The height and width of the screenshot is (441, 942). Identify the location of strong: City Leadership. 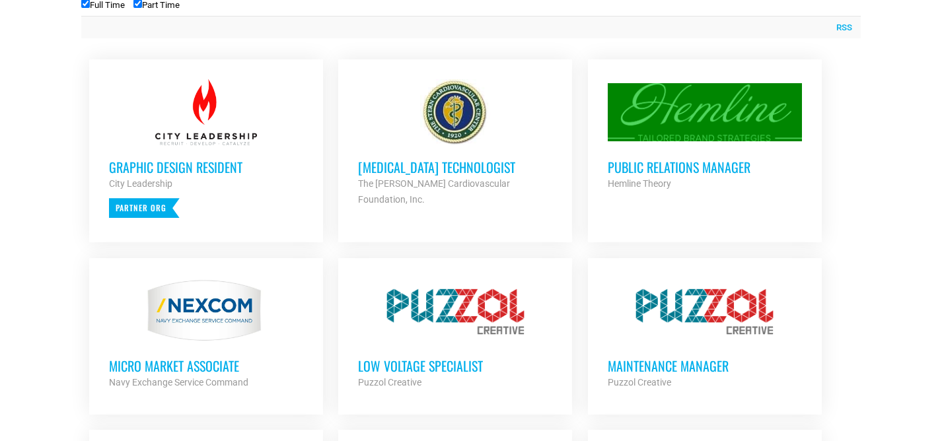
(141, 184).